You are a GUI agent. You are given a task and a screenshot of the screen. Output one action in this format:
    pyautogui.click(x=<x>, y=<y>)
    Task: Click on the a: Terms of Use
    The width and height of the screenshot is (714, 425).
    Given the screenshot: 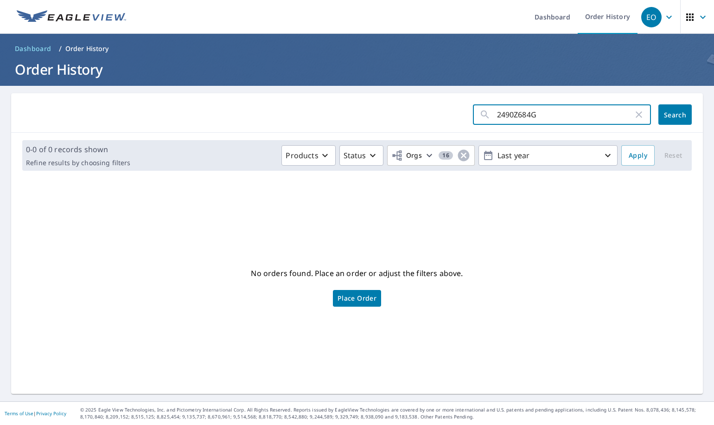 What is the action you would take?
    pyautogui.click(x=19, y=413)
    